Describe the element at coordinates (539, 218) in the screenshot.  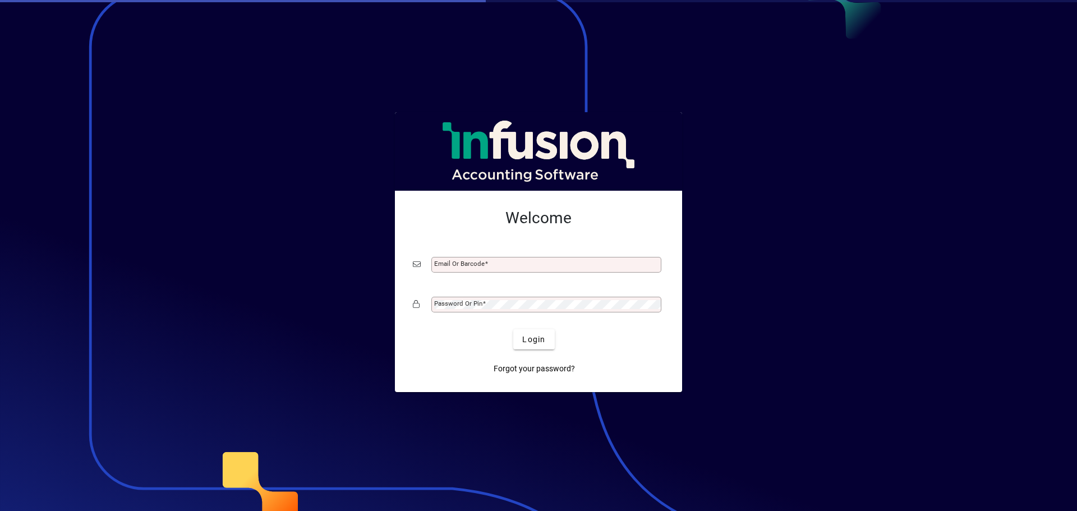
I see `h2: Welcome` at that location.